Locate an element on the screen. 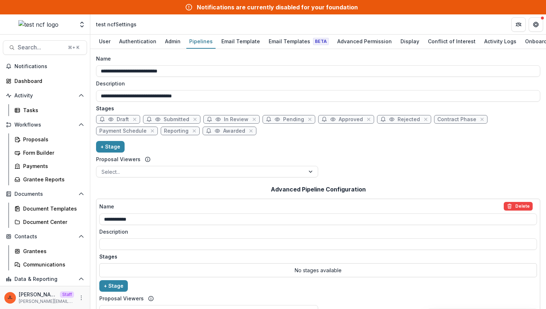 Image resolution: width=546 pixels, height=309 pixels. span: Pending is located at coordinates (294, 120).